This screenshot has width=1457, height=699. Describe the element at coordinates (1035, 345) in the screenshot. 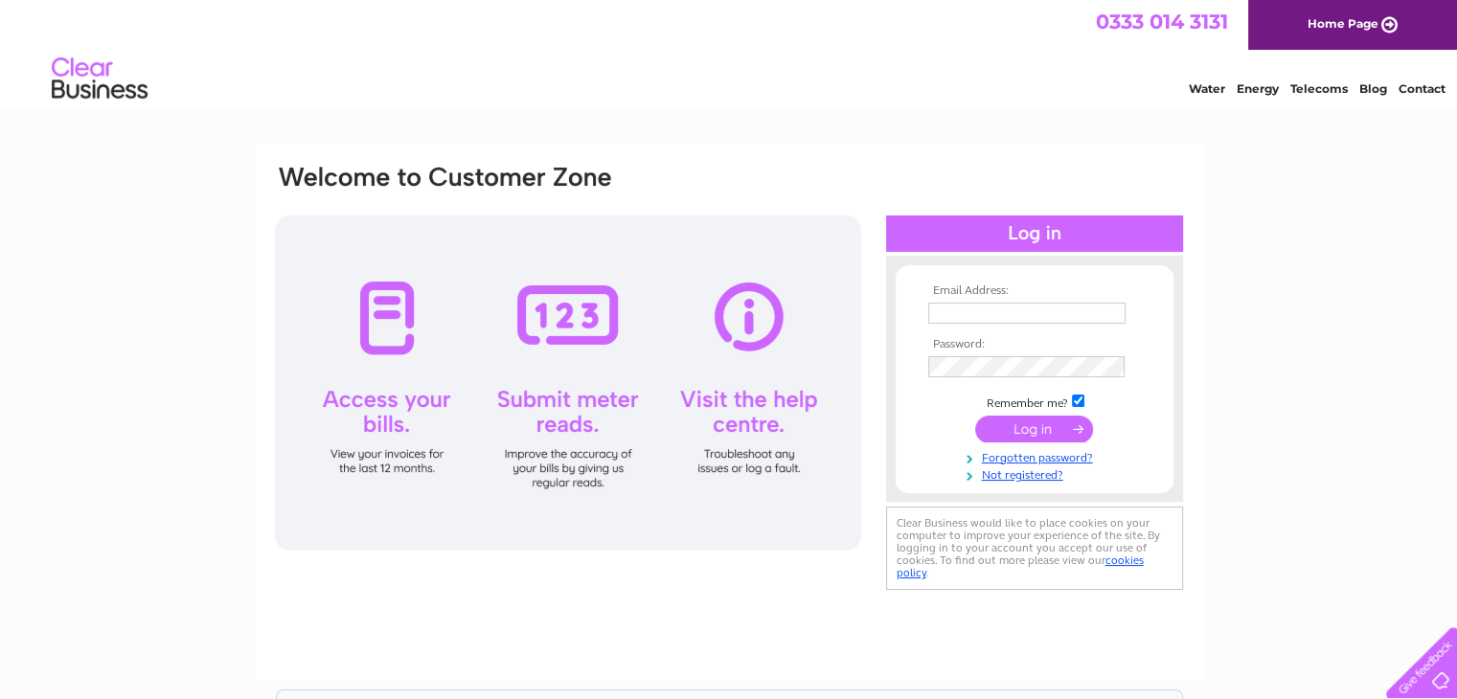

I see `th: Password:` at that location.